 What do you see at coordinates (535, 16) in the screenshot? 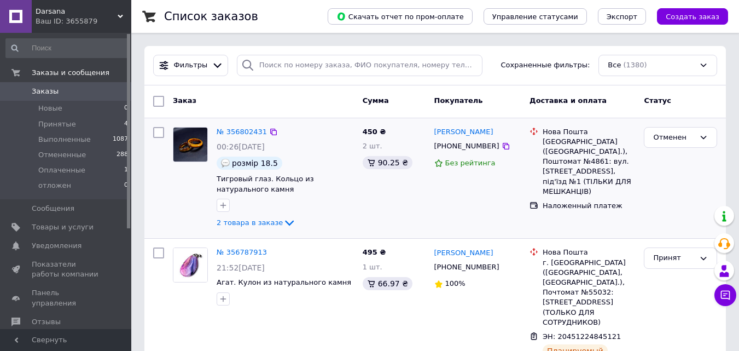
I see `button: Управление статусами` at bounding box center [535, 16].